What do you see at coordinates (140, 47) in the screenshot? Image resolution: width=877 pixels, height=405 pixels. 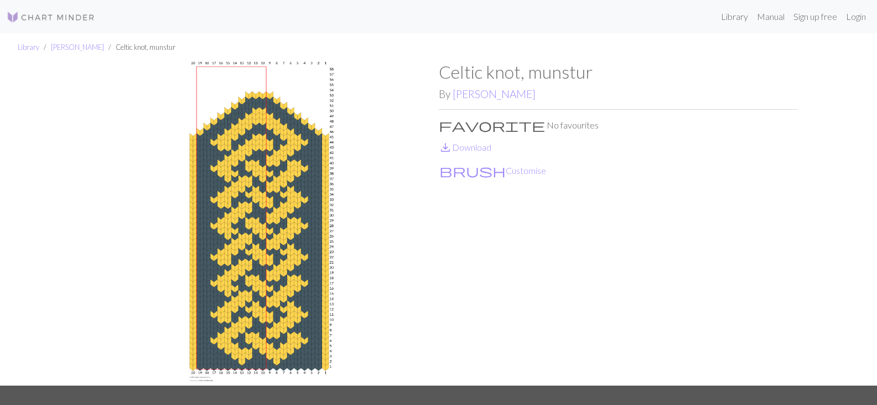 I see `li: Celtic knot, munstur` at bounding box center [140, 47].